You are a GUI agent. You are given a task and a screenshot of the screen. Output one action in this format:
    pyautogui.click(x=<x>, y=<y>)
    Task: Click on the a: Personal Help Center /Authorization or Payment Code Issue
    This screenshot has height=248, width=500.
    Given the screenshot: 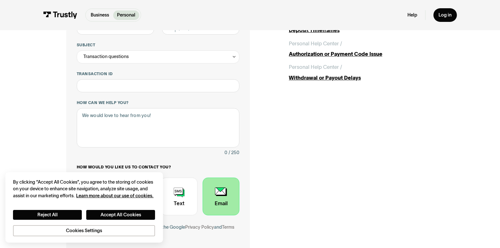 What is the action you would take?
    pyautogui.click(x=361, y=49)
    